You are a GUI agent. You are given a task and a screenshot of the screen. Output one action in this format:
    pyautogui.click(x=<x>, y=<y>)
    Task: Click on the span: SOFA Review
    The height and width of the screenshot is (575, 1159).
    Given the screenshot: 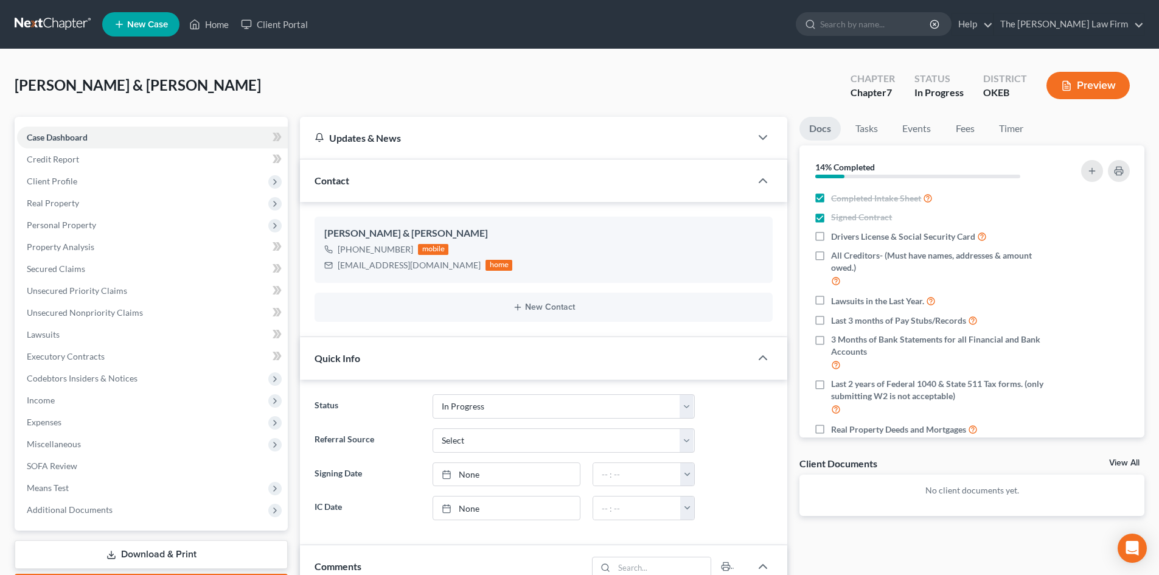 What is the action you would take?
    pyautogui.click(x=52, y=465)
    